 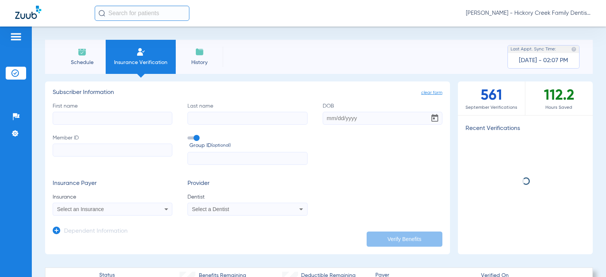 What do you see at coordinates (247, 118) in the screenshot?
I see `input: Last name` at bounding box center [247, 118].